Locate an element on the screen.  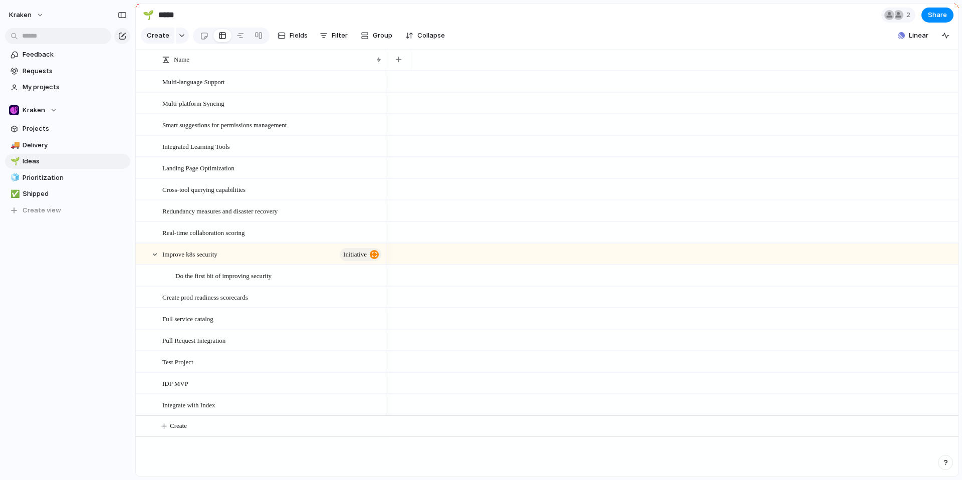
span: Share is located at coordinates (938, 15).